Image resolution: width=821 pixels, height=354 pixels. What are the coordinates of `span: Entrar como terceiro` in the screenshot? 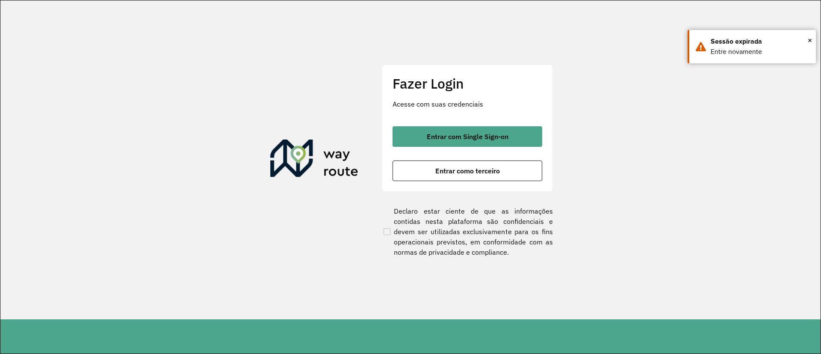 It's located at (467, 171).